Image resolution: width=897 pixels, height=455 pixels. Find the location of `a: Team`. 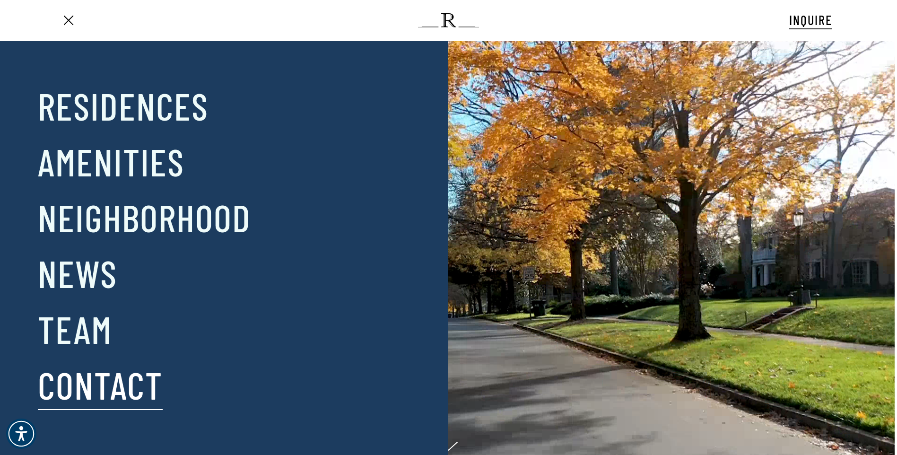

a: Team is located at coordinates (75, 329).